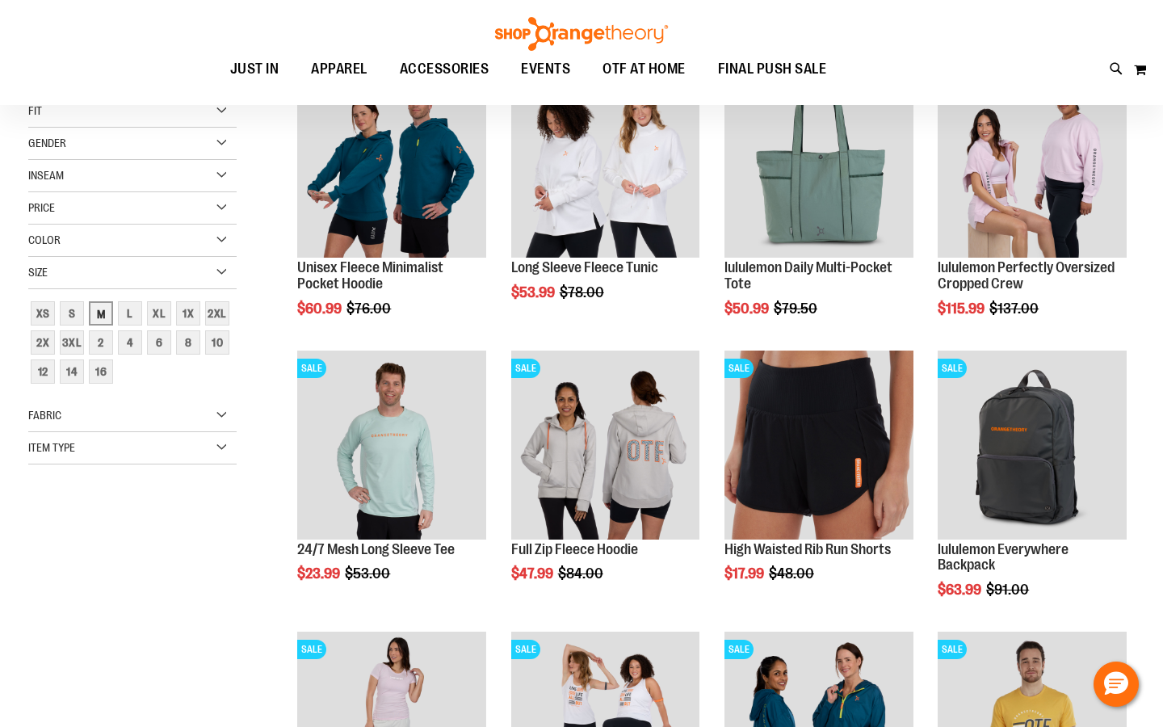  I want to click on span: FINAL PUSH SALE, so click(772, 69).